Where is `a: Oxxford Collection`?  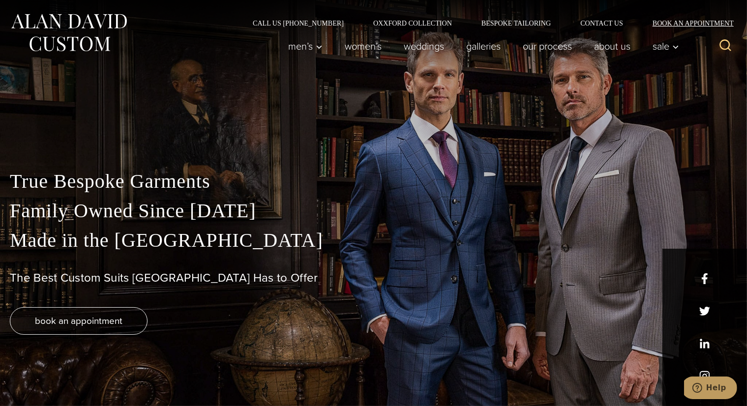 a: Oxxford Collection is located at coordinates (412, 23).